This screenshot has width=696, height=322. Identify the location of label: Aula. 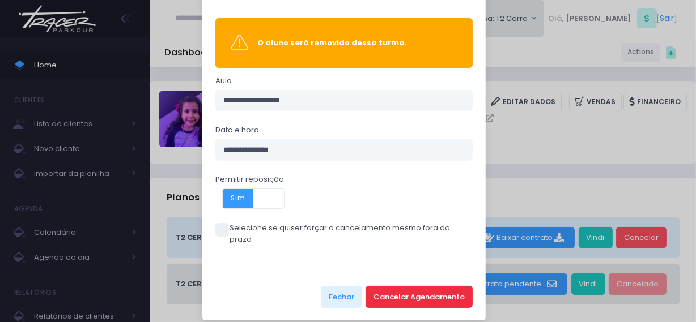
(223, 81).